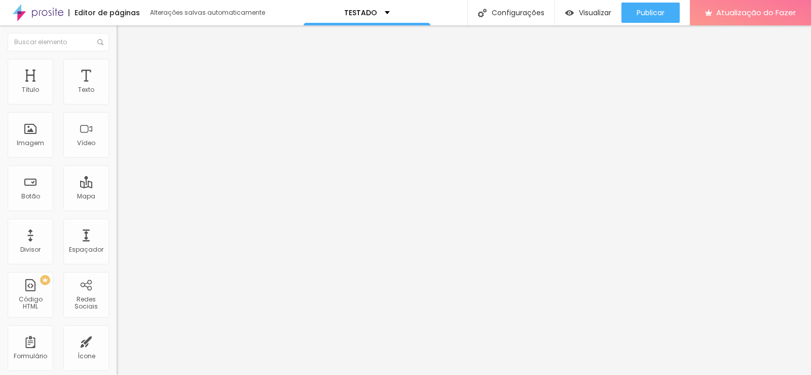 Image resolution: width=811 pixels, height=375 pixels. What do you see at coordinates (518, 13) in the screenshot?
I see `font: Configurações` at bounding box center [518, 13].